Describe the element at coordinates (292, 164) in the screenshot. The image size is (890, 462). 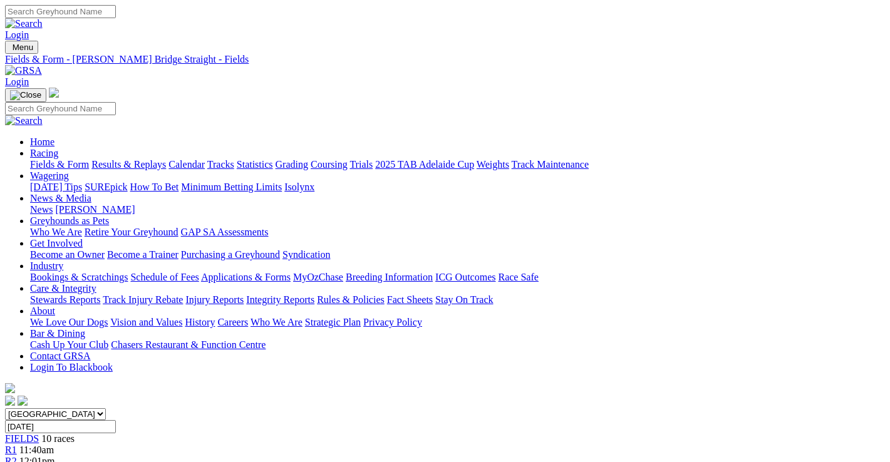
I see `a: Grading` at that location.